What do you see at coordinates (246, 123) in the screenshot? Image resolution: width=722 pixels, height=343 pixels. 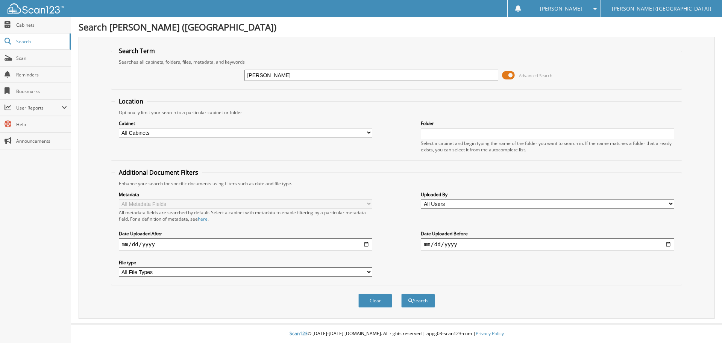 I see `label: Cabinet` at bounding box center [246, 123].